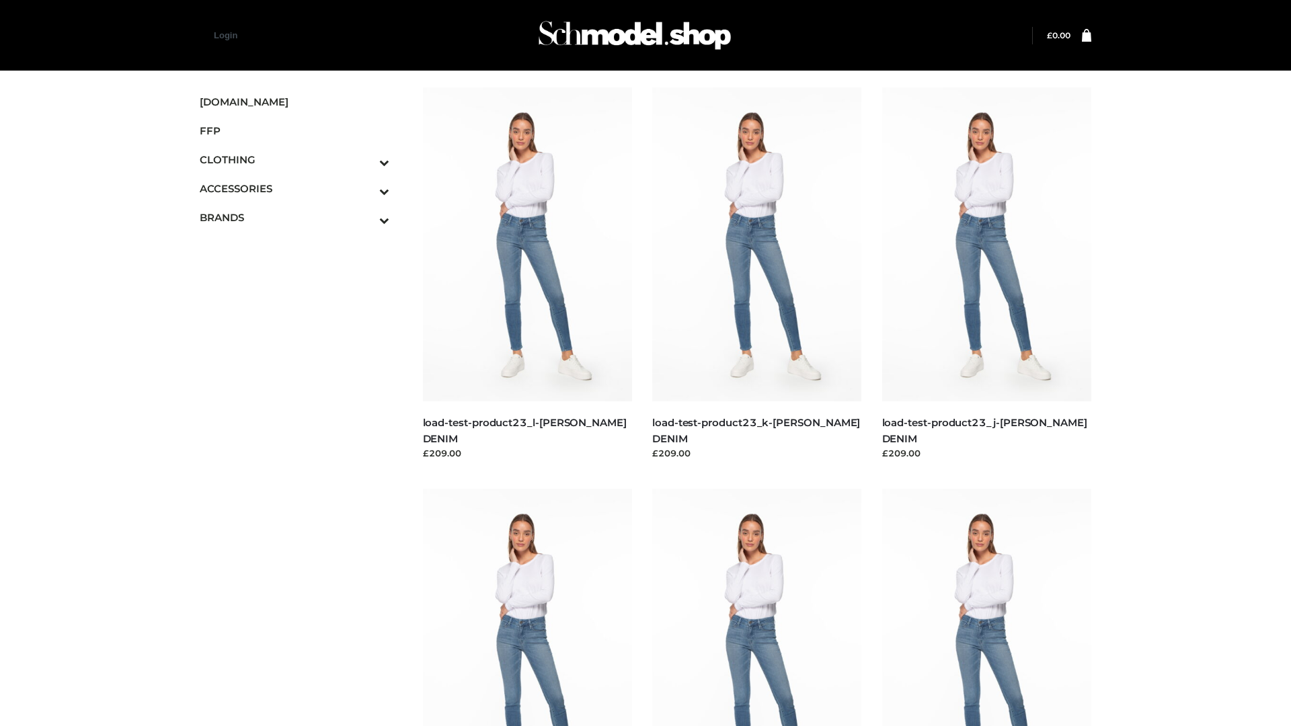  What do you see at coordinates (635, 35) in the screenshot?
I see `a: Schmodel Admin 964` at bounding box center [635, 35].